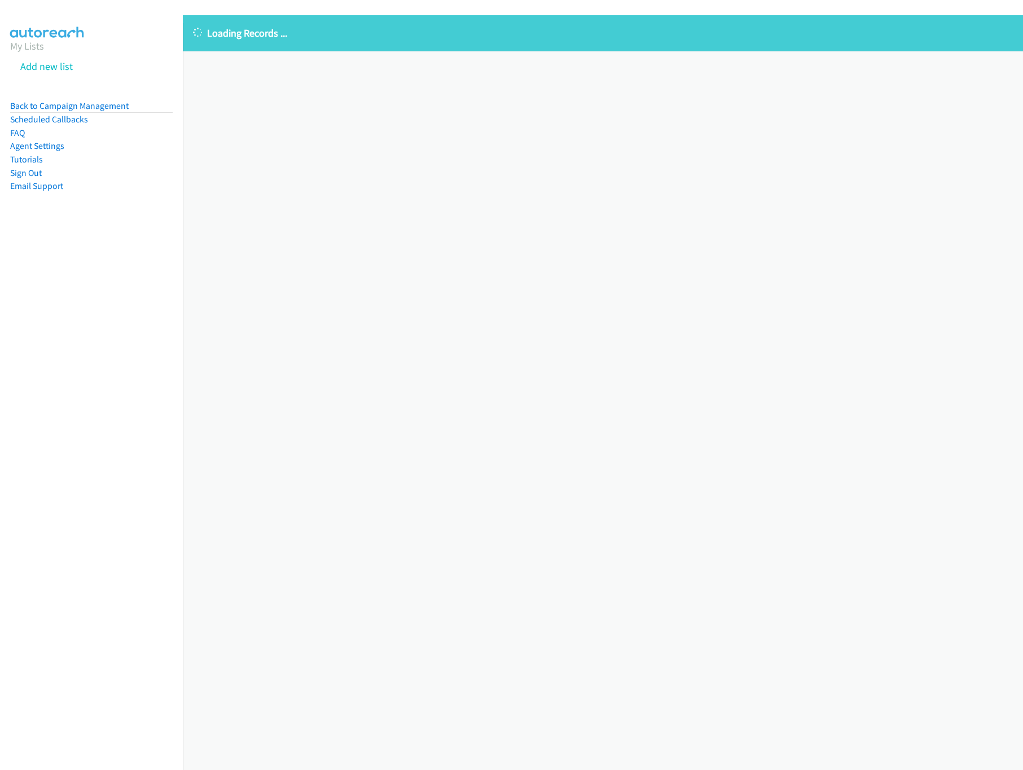 This screenshot has width=1023, height=770. What do you see at coordinates (17, 133) in the screenshot?
I see `a: FAQ` at bounding box center [17, 133].